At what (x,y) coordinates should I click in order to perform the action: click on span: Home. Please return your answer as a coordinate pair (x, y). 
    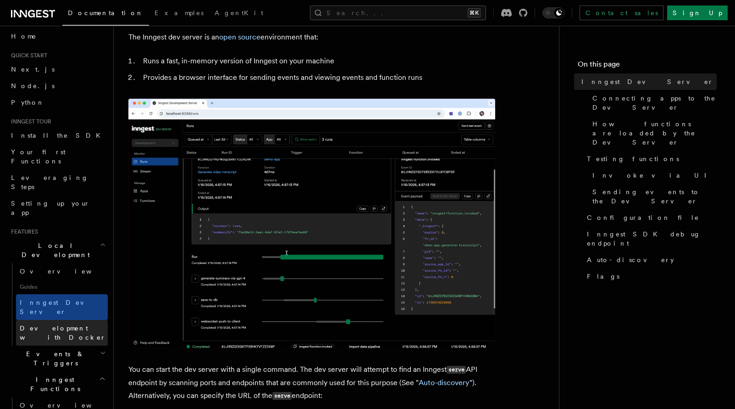
    Looking at the image, I should click on (24, 36).